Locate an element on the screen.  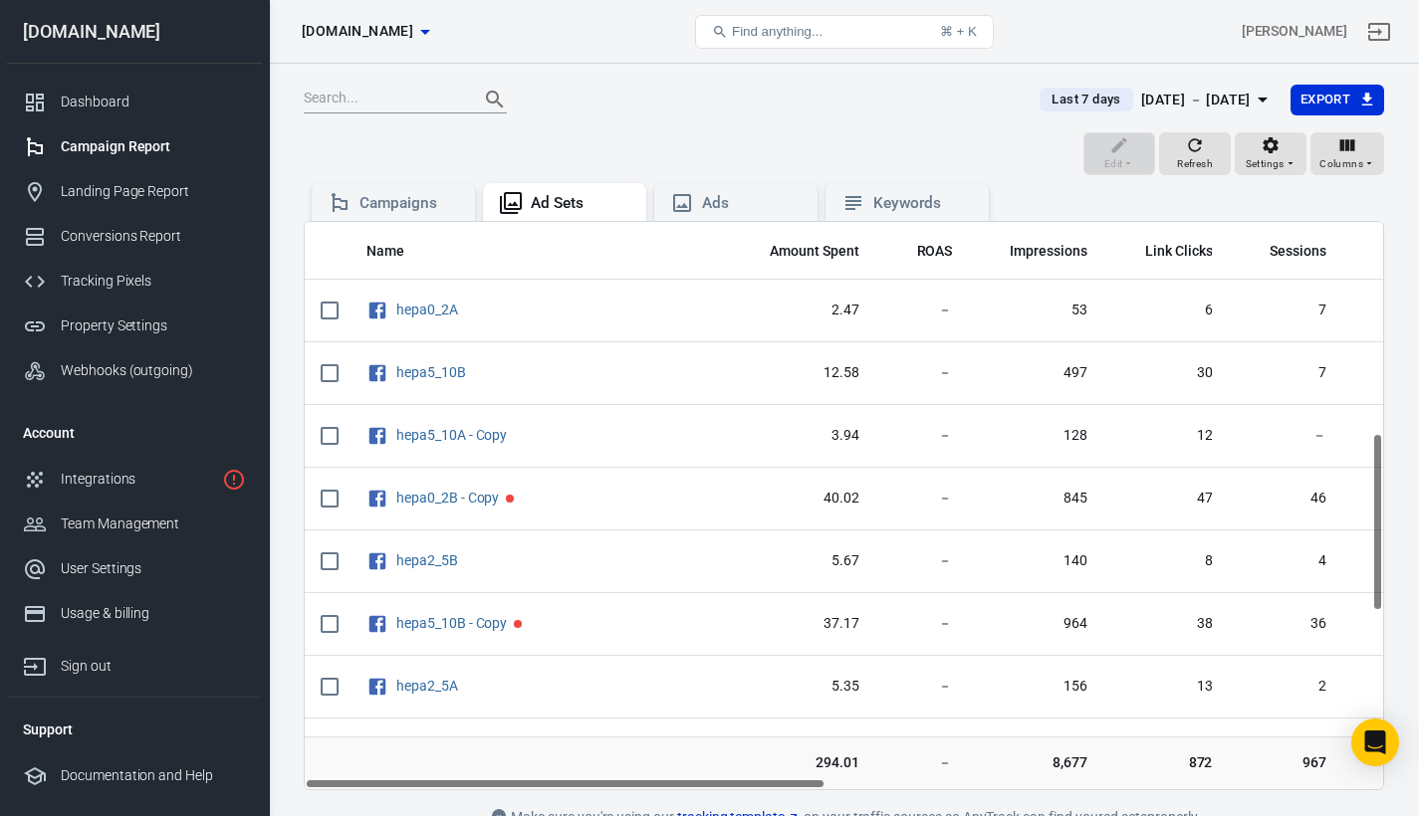
span: Settings is located at coordinates (1264, 164).